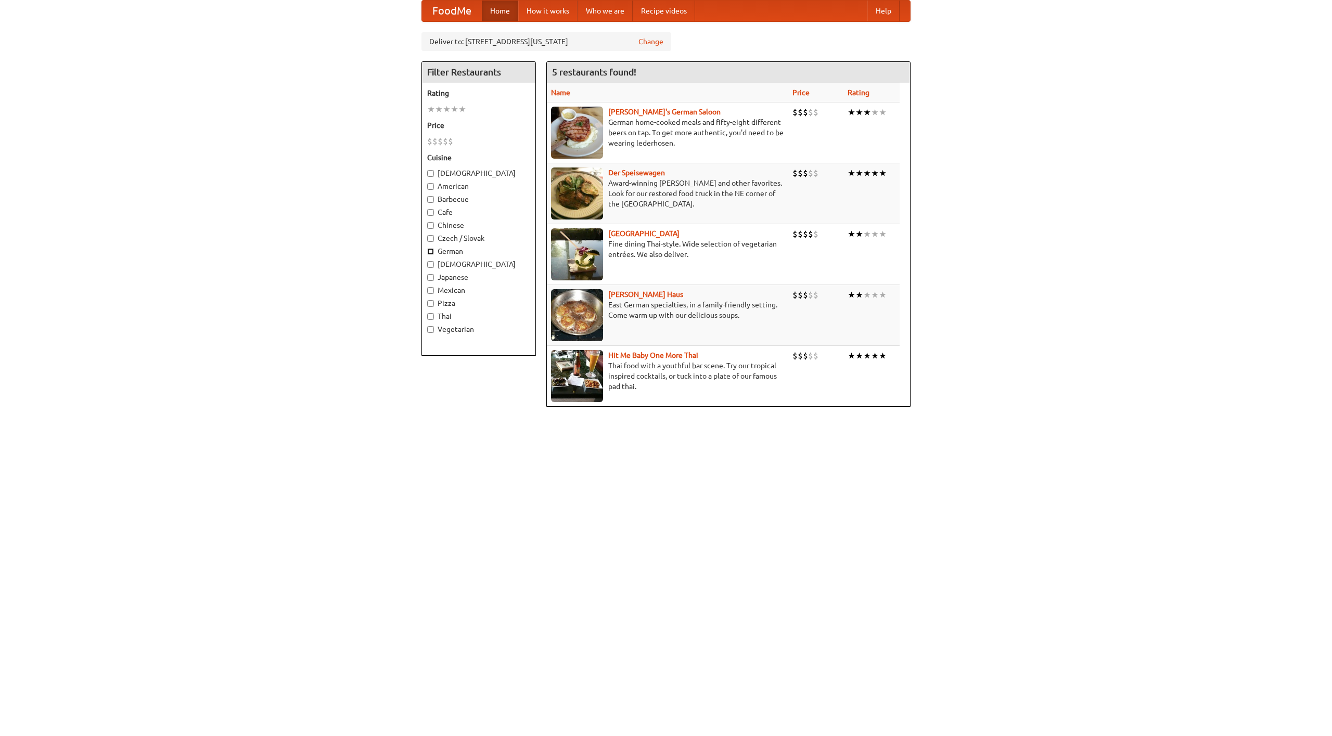 This screenshot has width=1332, height=736. Describe the element at coordinates (430, 225) in the screenshot. I see `input: Chinese` at that location.